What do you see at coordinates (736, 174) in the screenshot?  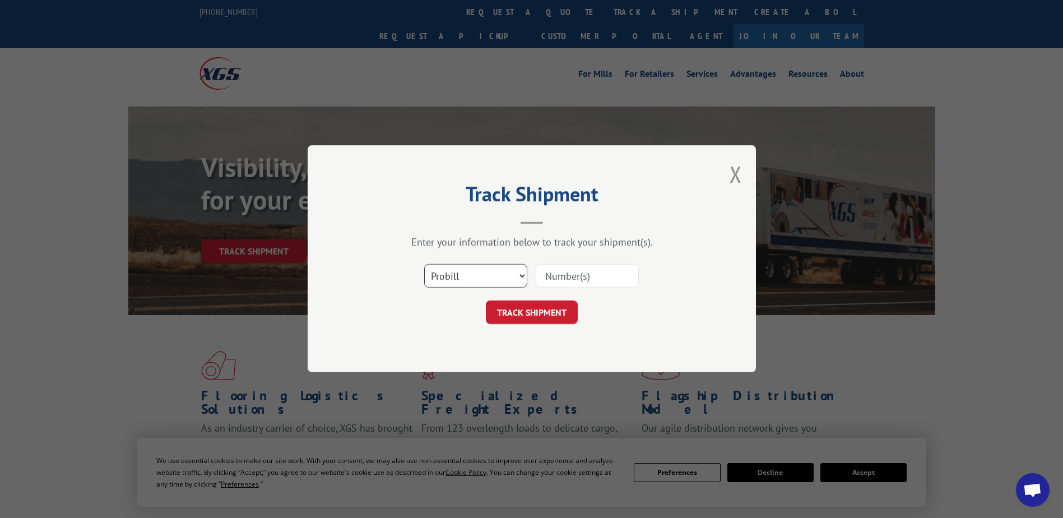 I see `button: Close modal` at bounding box center [736, 174].